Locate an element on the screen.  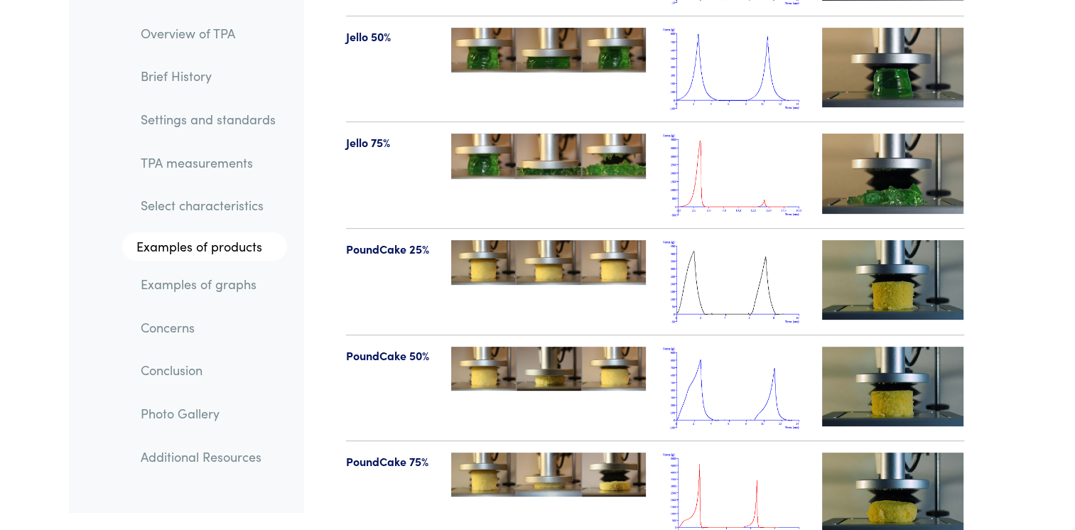
a: Conclusion is located at coordinates (208, 371).